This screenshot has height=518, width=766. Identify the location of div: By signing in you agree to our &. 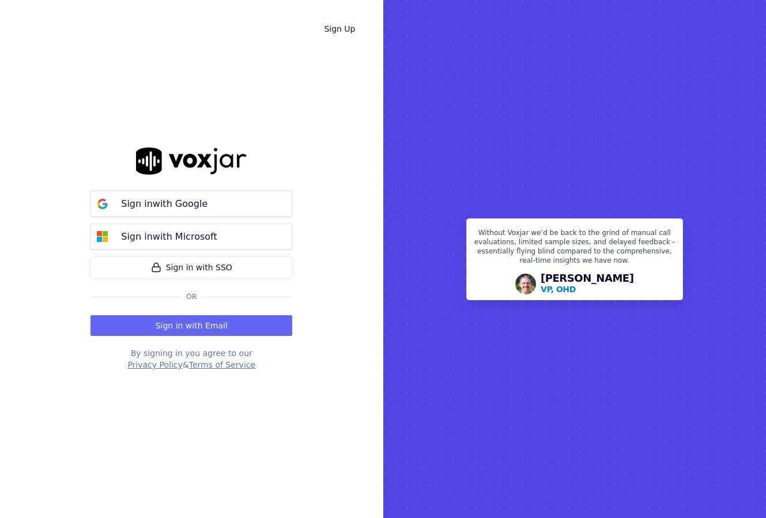
(191, 359).